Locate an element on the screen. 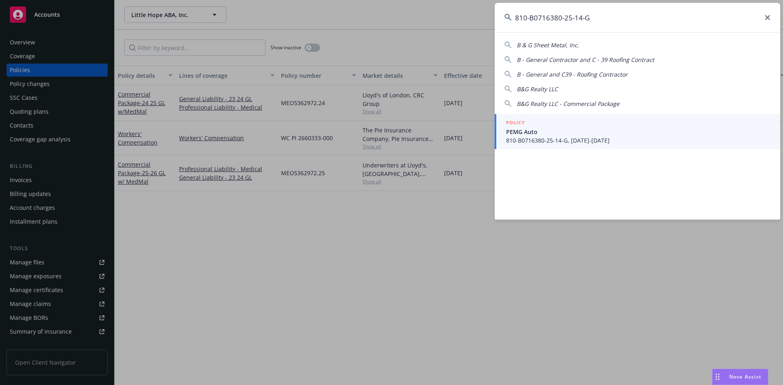 This screenshot has width=783, height=385. div: Drag to move is located at coordinates (718, 377).